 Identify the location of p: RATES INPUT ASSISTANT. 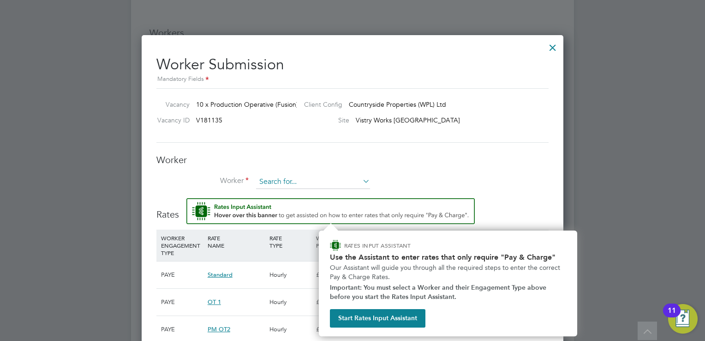
(402, 245).